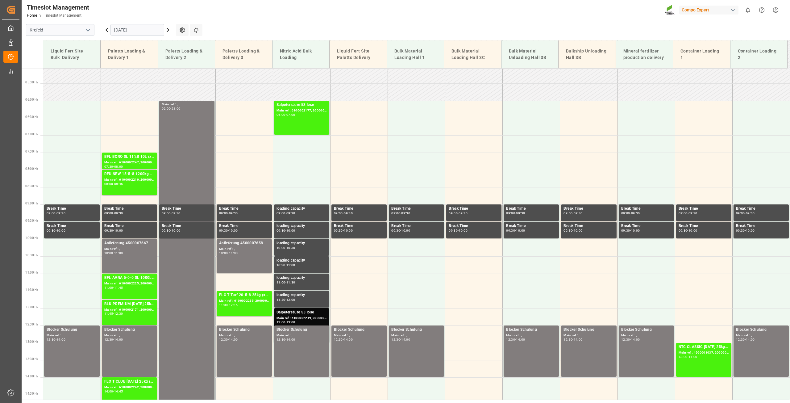 The image size is (790, 403). I want to click on div: Main ref : 6100002235, 2000001682, so click(244, 301).